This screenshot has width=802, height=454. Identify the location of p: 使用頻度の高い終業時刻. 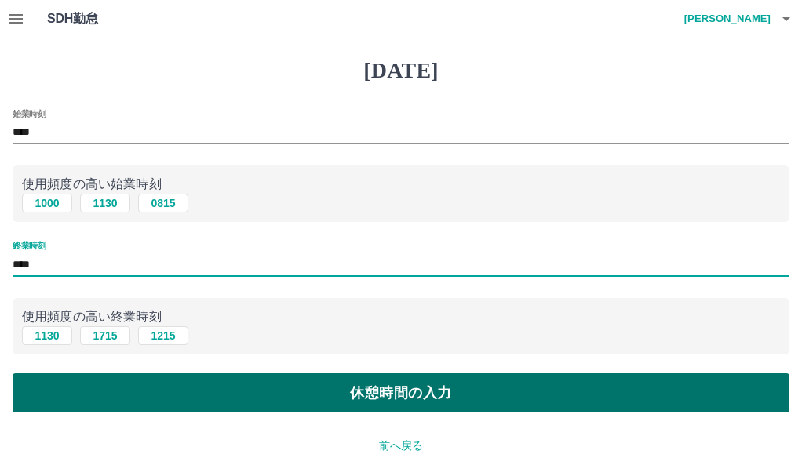
(401, 317).